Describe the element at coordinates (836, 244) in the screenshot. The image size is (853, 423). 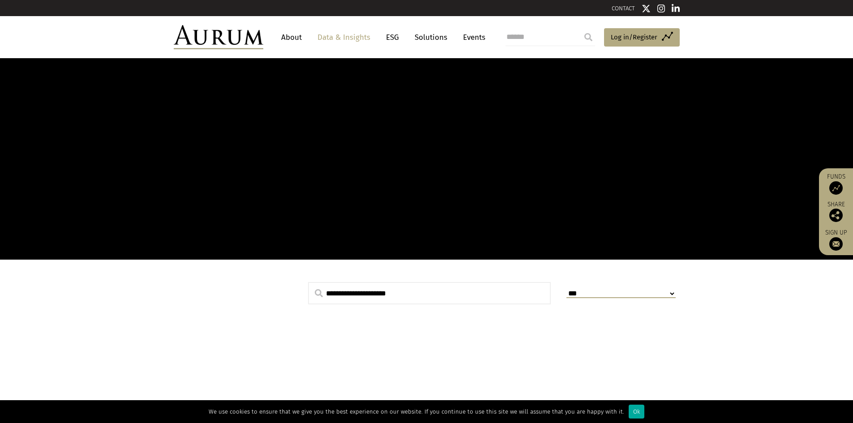
I see `img: Sign up to our newsletter` at that location.